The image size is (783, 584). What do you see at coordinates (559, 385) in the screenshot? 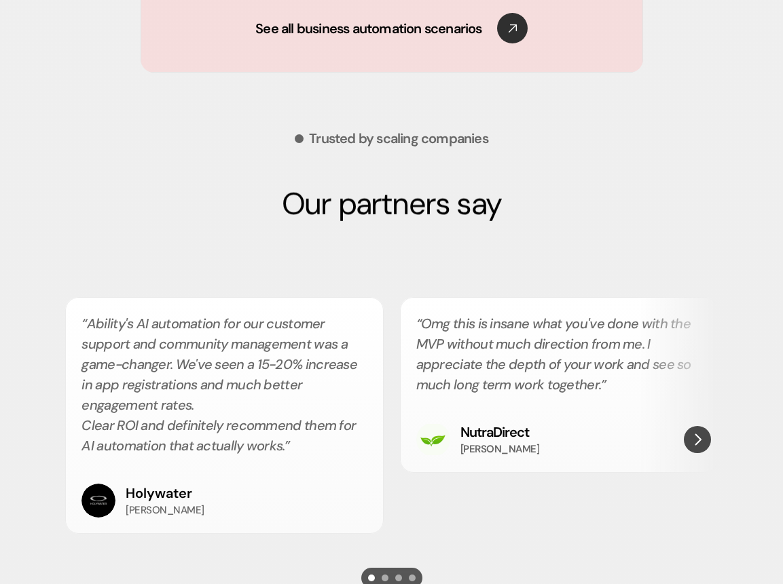
I see `li: 2 of 4` at bounding box center [559, 385].